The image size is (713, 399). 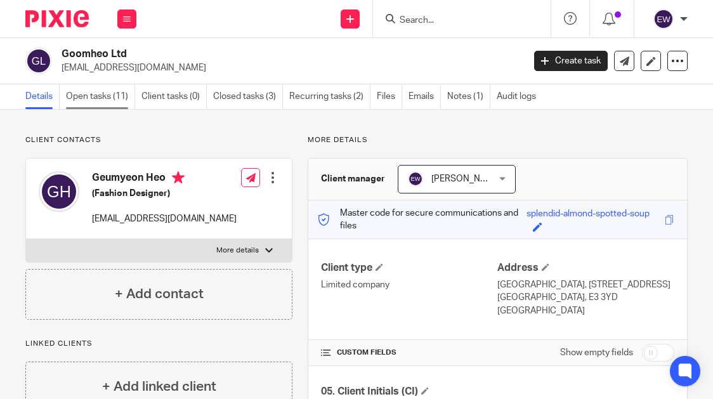 I want to click on h4: CUSTOM FIELDS, so click(x=409, y=352).